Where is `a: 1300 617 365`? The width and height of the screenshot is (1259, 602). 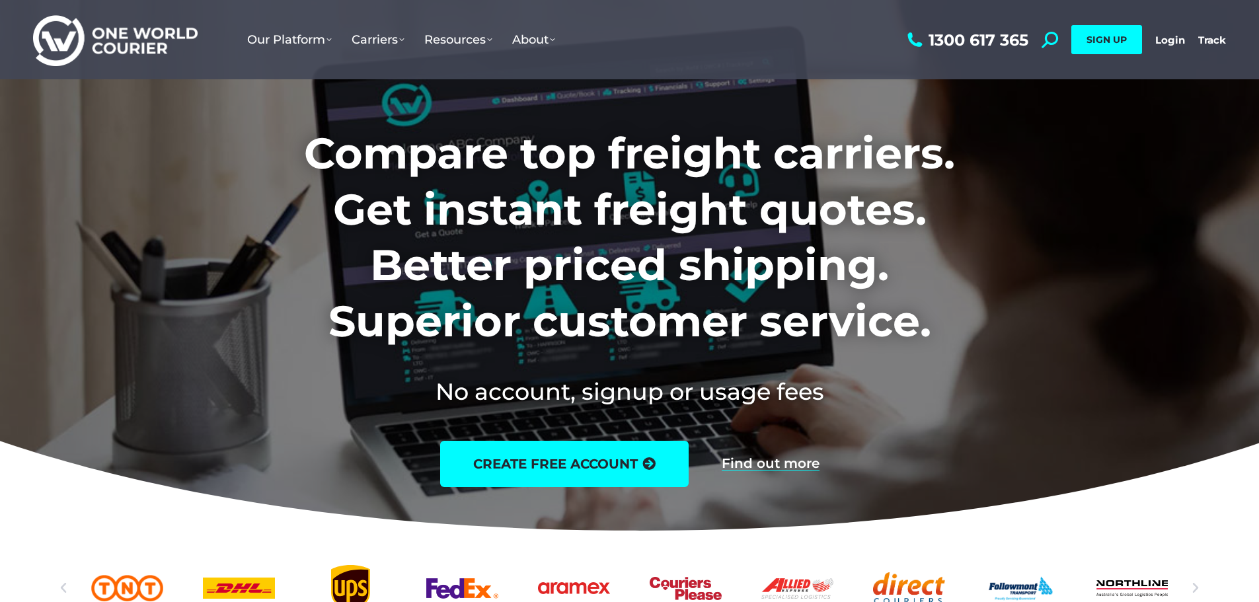 a: 1300 617 365 is located at coordinates (966, 40).